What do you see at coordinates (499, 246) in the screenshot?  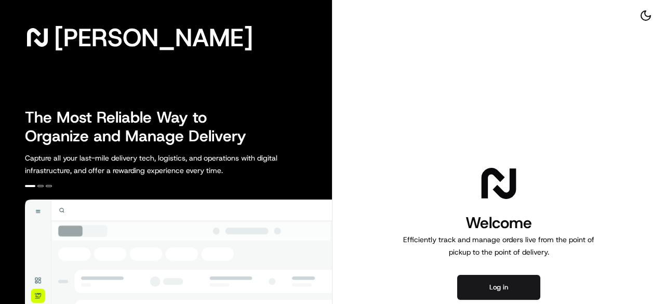 I see `p: Efficiently track and manage orders live from the point of pickup to the point of delivery.` at bounding box center [499, 246].